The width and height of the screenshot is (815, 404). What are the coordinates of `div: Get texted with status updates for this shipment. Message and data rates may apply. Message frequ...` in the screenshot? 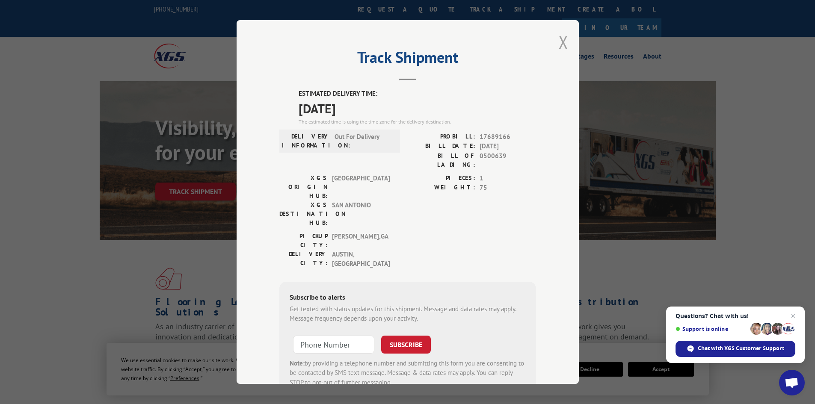 It's located at (408, 314).